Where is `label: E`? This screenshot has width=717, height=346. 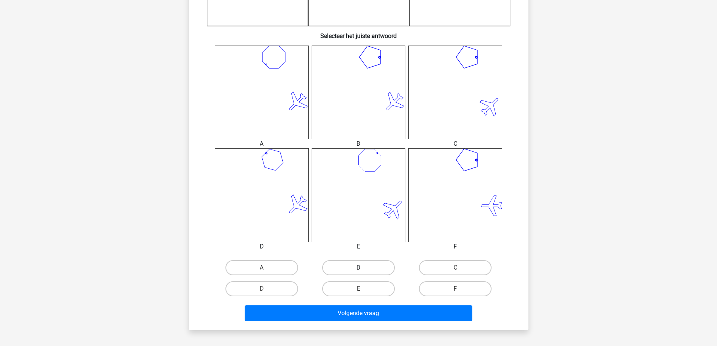 label: E is located at coordinates (358, 289).